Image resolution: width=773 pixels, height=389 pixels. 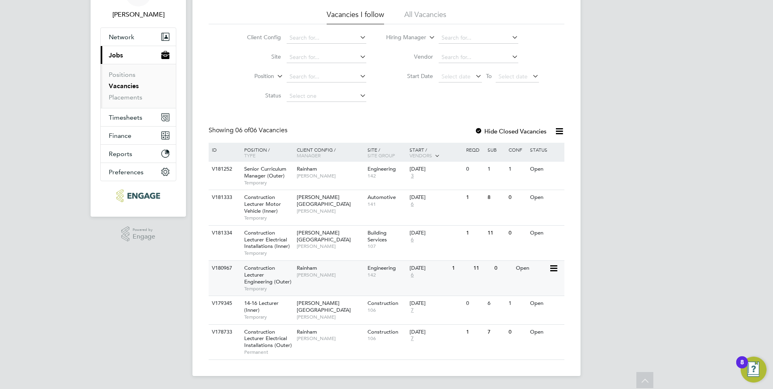 What do you see at coordinates (489, 76) in the screenshot?
I see `span: To` at bounding box center [489, 76].